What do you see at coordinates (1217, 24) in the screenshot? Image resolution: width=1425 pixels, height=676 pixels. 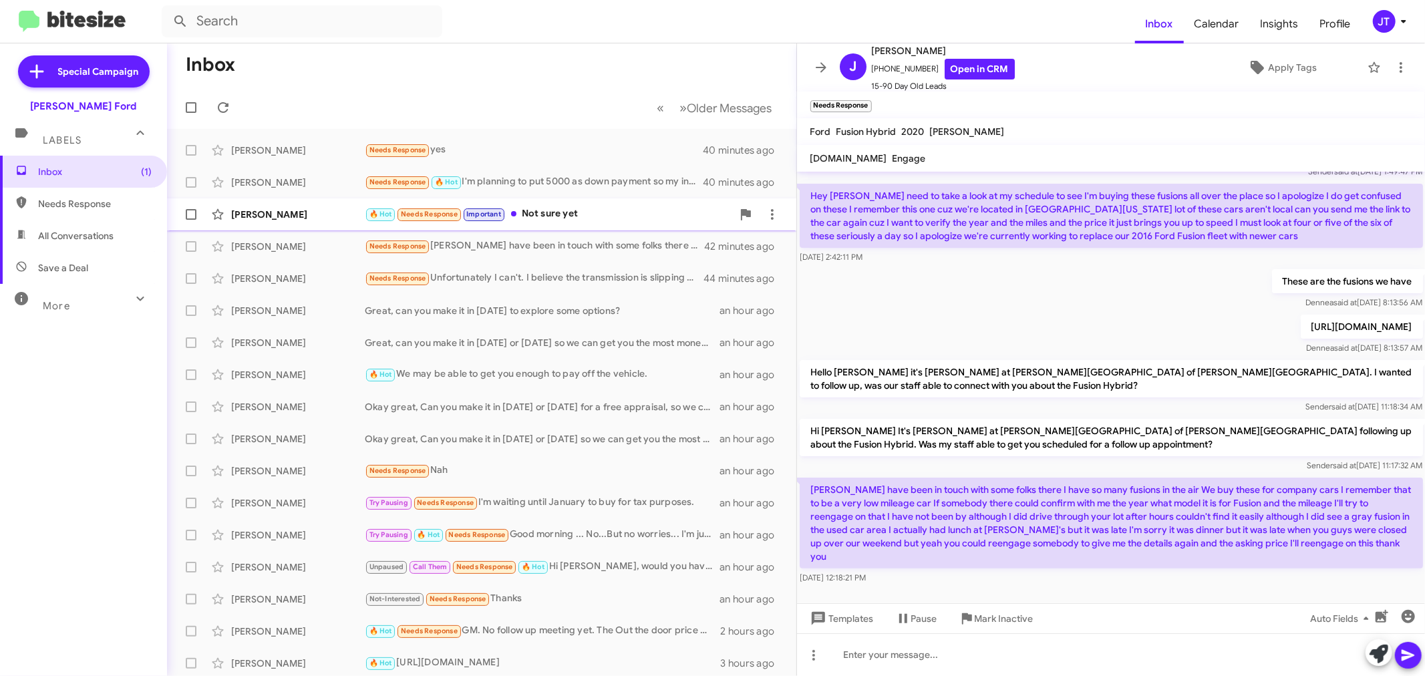 I see `a: Calendar` at bounding box center [1217, 24].